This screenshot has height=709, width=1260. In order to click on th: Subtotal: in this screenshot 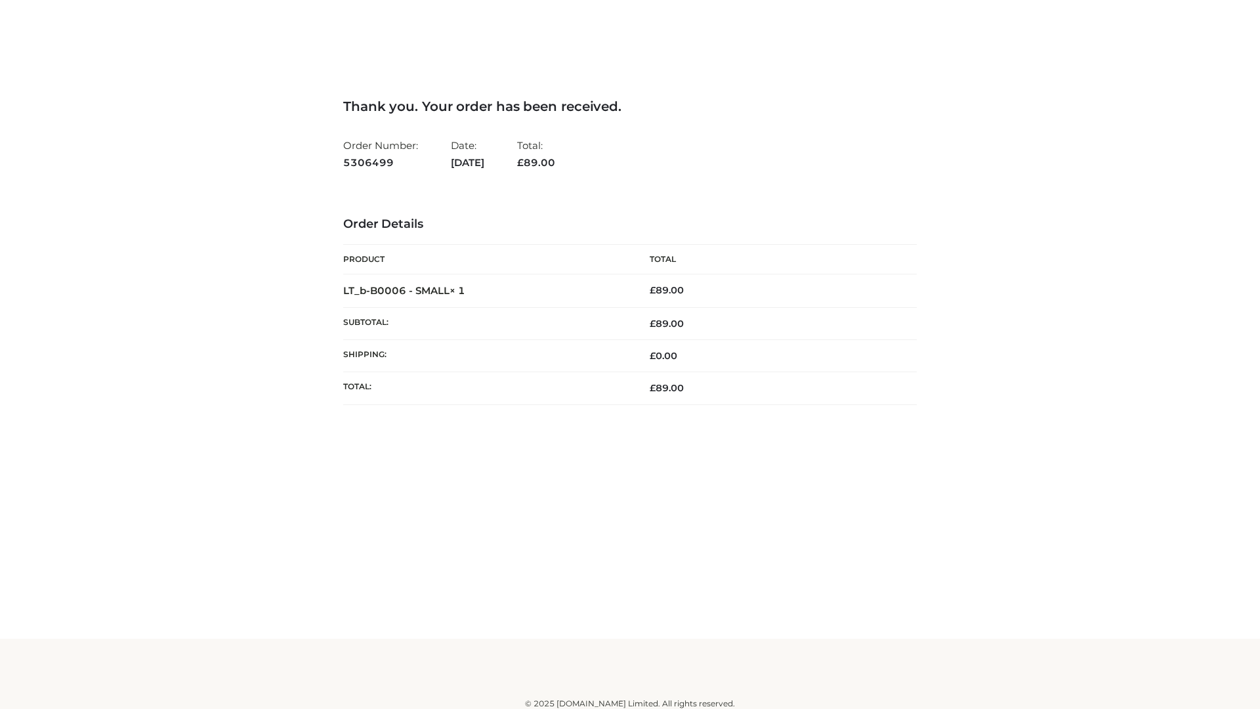, I will do `click(486, 323)`.